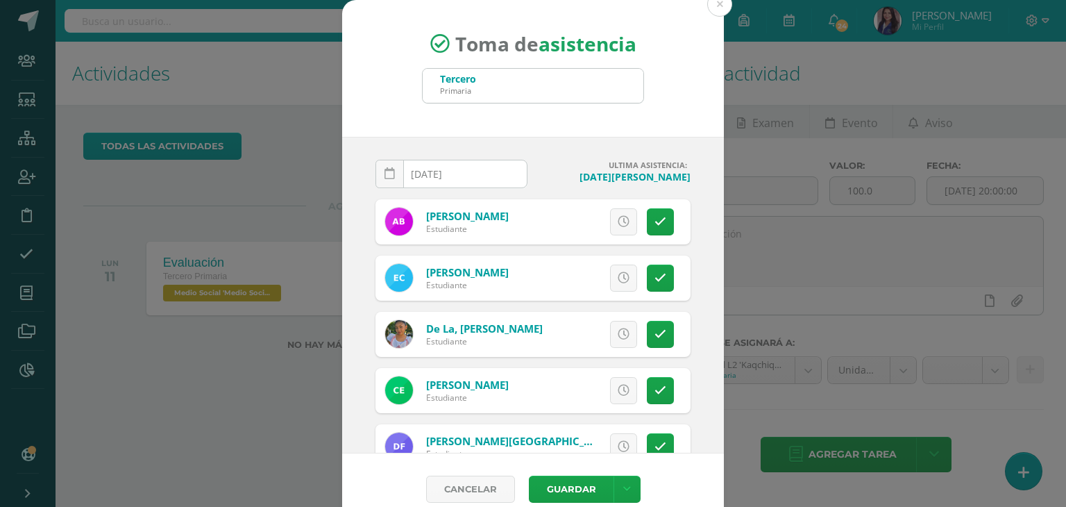 The height and width of the screenshot is (507, 1066). I want to click on div: Primaria, so click(458, 90).